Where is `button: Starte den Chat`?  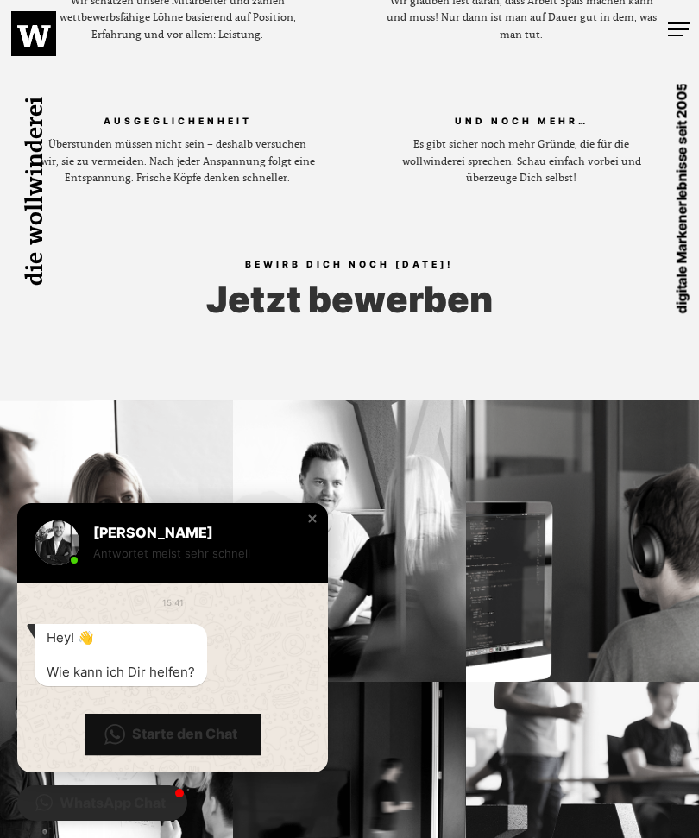
button: Starte den Chat is located at coordinates (173, 734).